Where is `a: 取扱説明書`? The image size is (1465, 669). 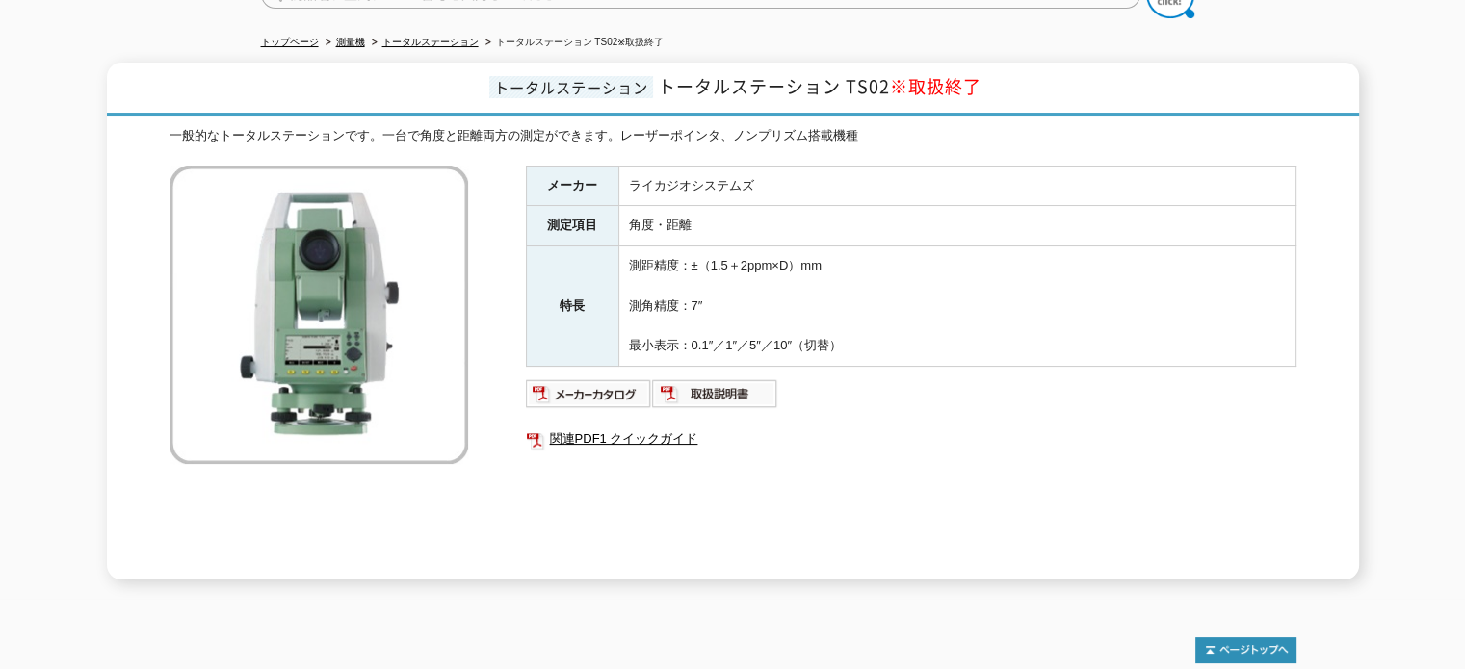 a: 取扱説明書 is located at coordinates (714, 398).